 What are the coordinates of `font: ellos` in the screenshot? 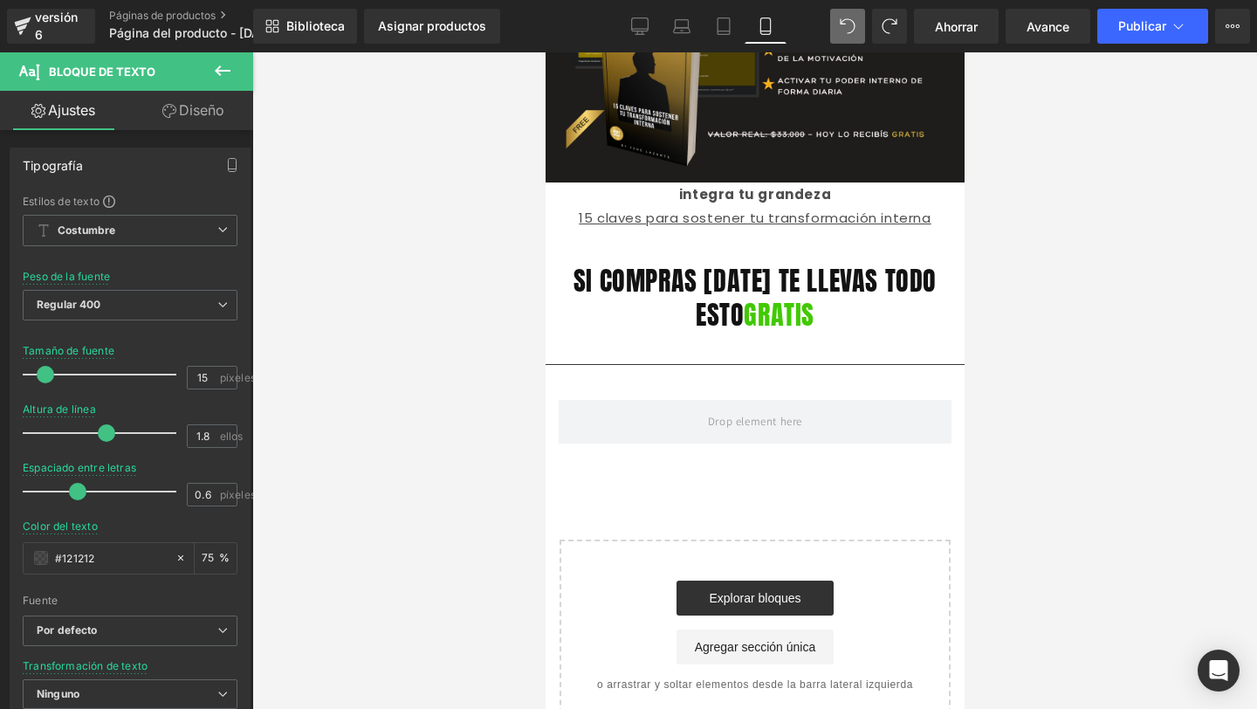 It's located at (231, 436).